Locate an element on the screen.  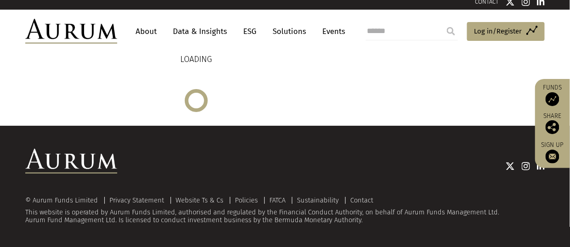
img: Access Funds is located at coordinates (552, 99).